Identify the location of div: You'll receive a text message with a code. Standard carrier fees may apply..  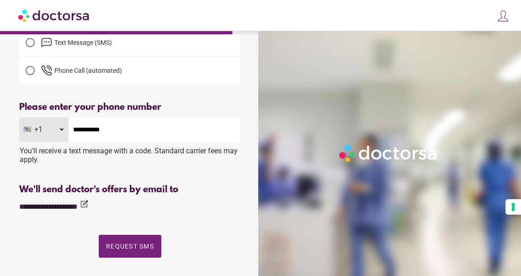
(130, 153).